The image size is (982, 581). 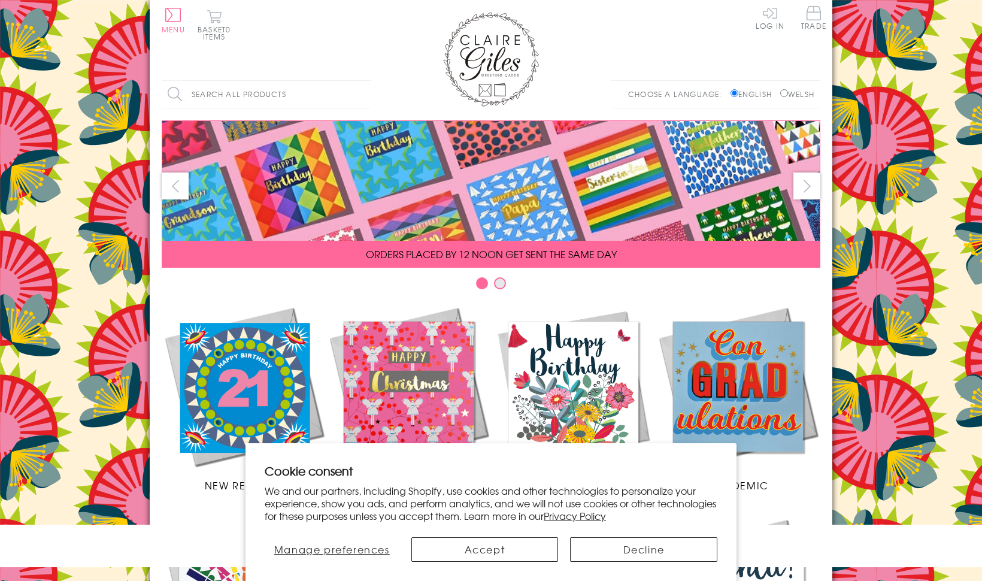 What do you see at coordinates (784, 93) in the screenshot?
I see `input: Welsh` at bounding box center [784, 93].